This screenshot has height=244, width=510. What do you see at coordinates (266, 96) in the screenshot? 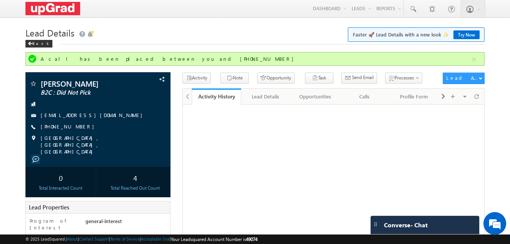
I see `a: Lead Details` at bounding box center [266, 96].